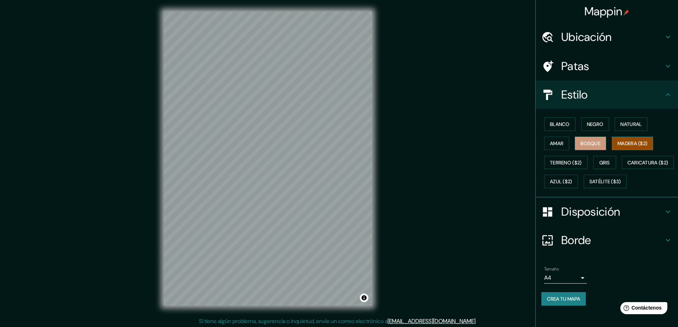  Describe the element at coordinates (607, 212) in the screenshot. I see `div: Disposición` at that location.